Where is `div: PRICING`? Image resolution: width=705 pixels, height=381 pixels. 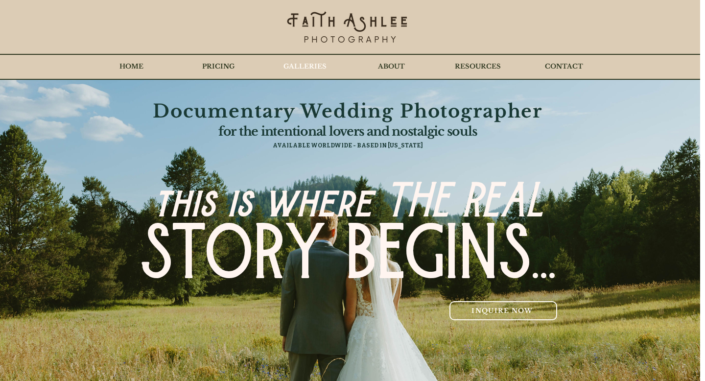
div: PRICING is located at coordinates (218, 67).